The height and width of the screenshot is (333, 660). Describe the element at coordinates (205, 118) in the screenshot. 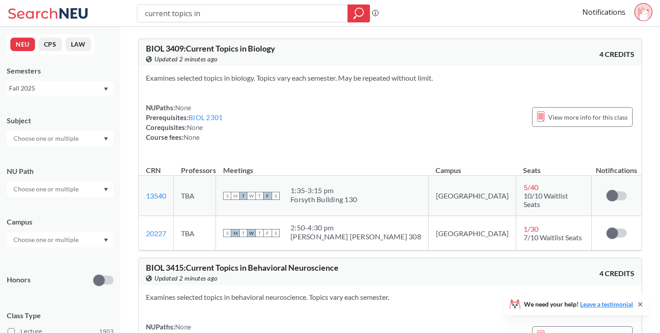

I see `a: BIOL 2301` at that location.